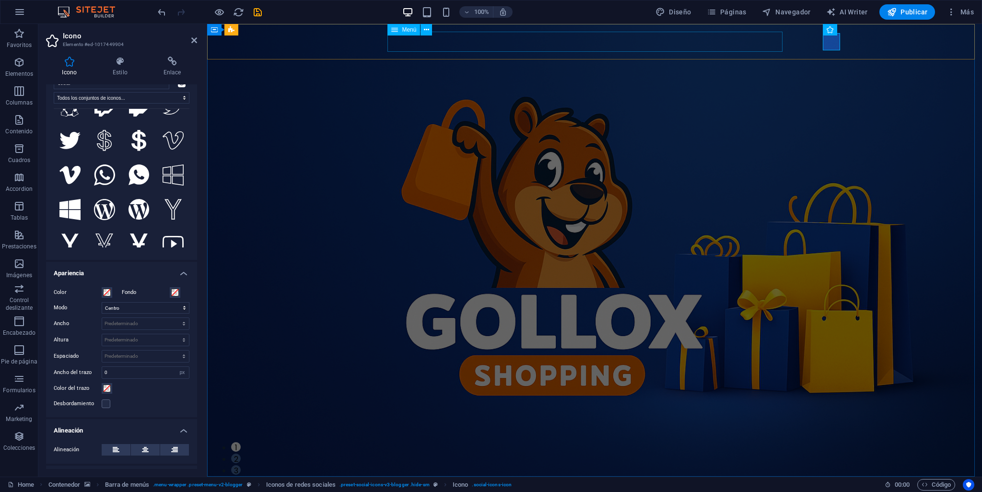 The width and height of the screenshot is (982, 492). Describe the element at coordinates (908, 12) in the screenshot. I see `span: Publicar` at that location.